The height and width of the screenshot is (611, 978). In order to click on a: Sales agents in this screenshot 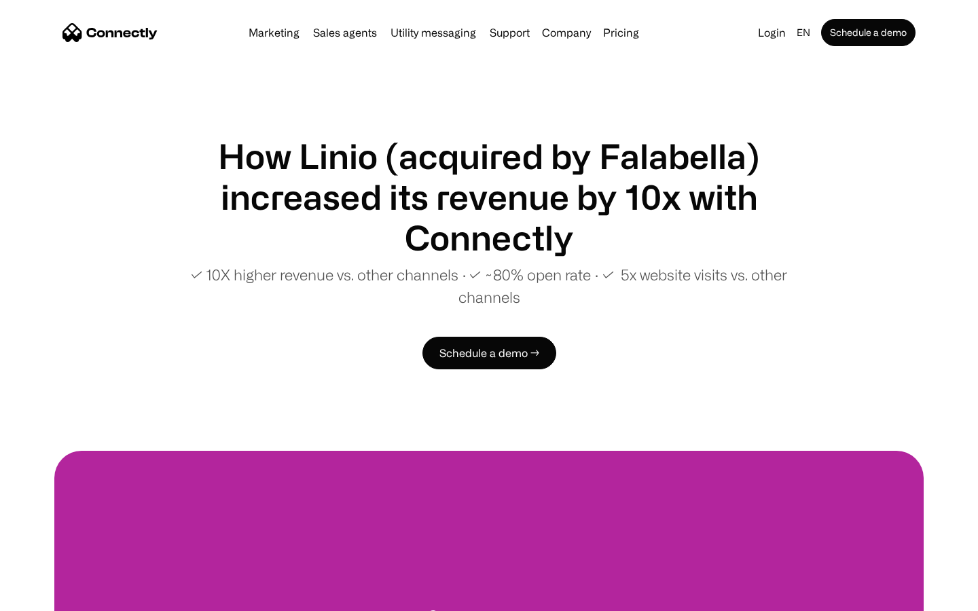, I will do `click(345, 33)`.